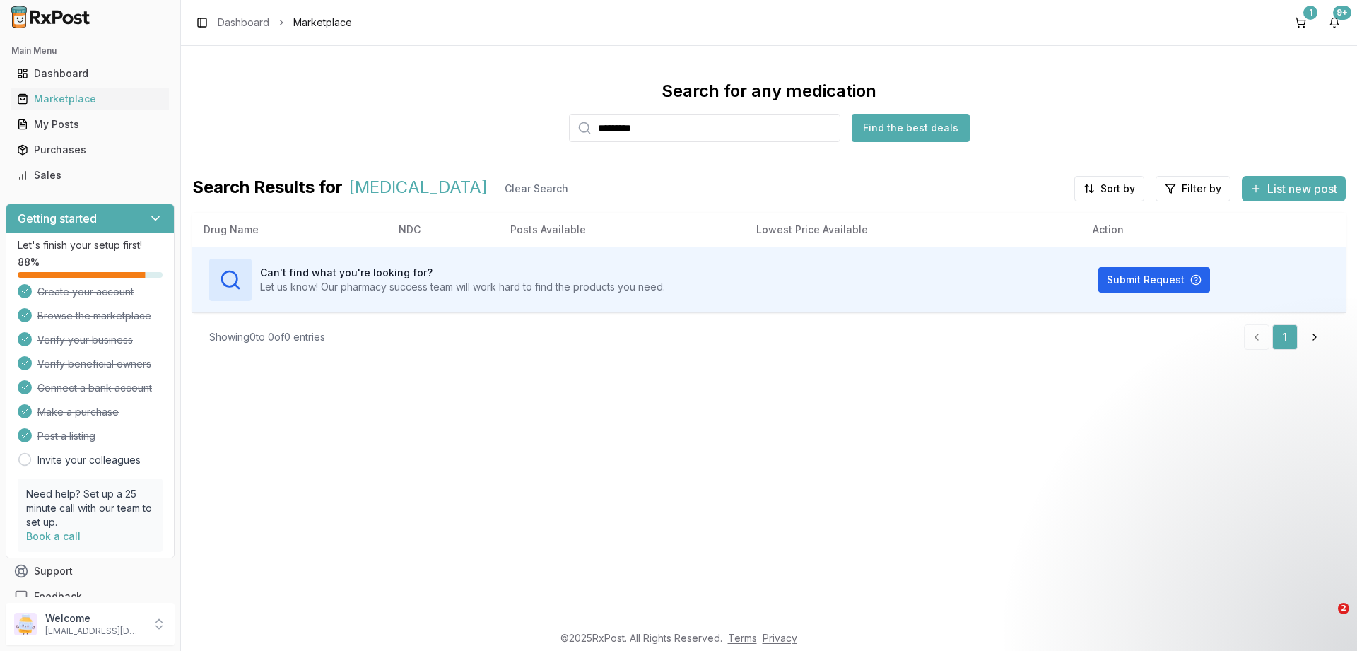  What do you see at coordinates (90, 175) in the screenshot?
I see `a: Sales` at bounding box center [90, 175].